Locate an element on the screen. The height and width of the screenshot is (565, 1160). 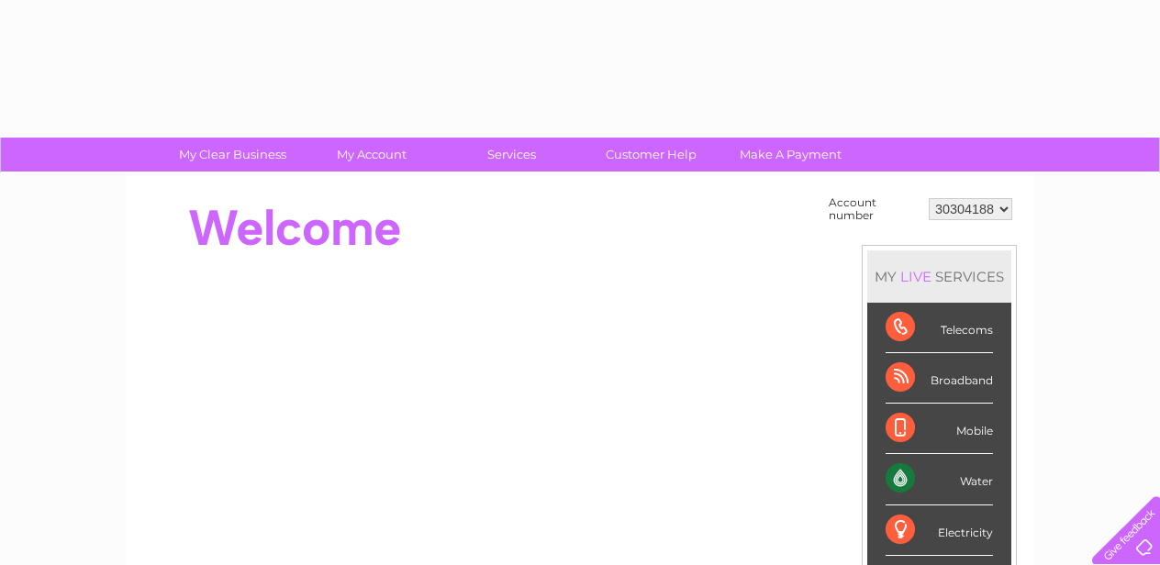
div: Water is located at coordinates (939, 479).